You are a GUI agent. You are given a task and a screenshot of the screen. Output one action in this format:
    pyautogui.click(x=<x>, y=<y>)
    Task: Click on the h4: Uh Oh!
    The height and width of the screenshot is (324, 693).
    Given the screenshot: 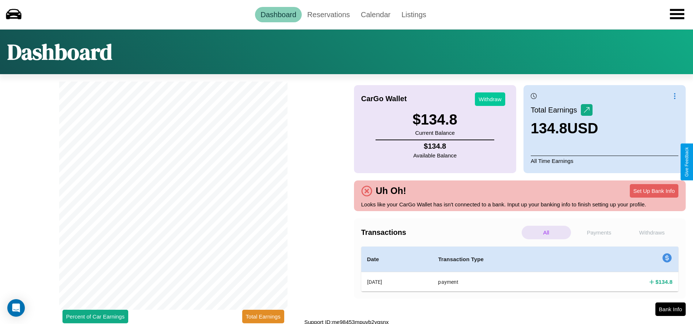 What is the action you would take?
    pyautogui.click(x=391, y=191)
    